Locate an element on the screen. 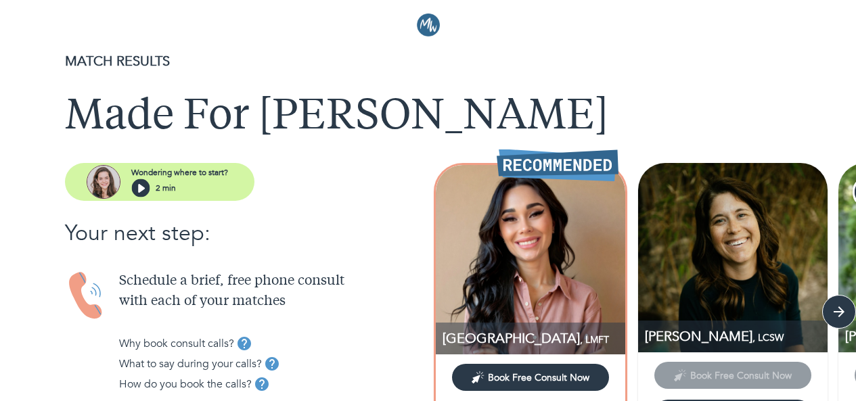  p: MATCH RESULTS is located at coordinates (428, 62).